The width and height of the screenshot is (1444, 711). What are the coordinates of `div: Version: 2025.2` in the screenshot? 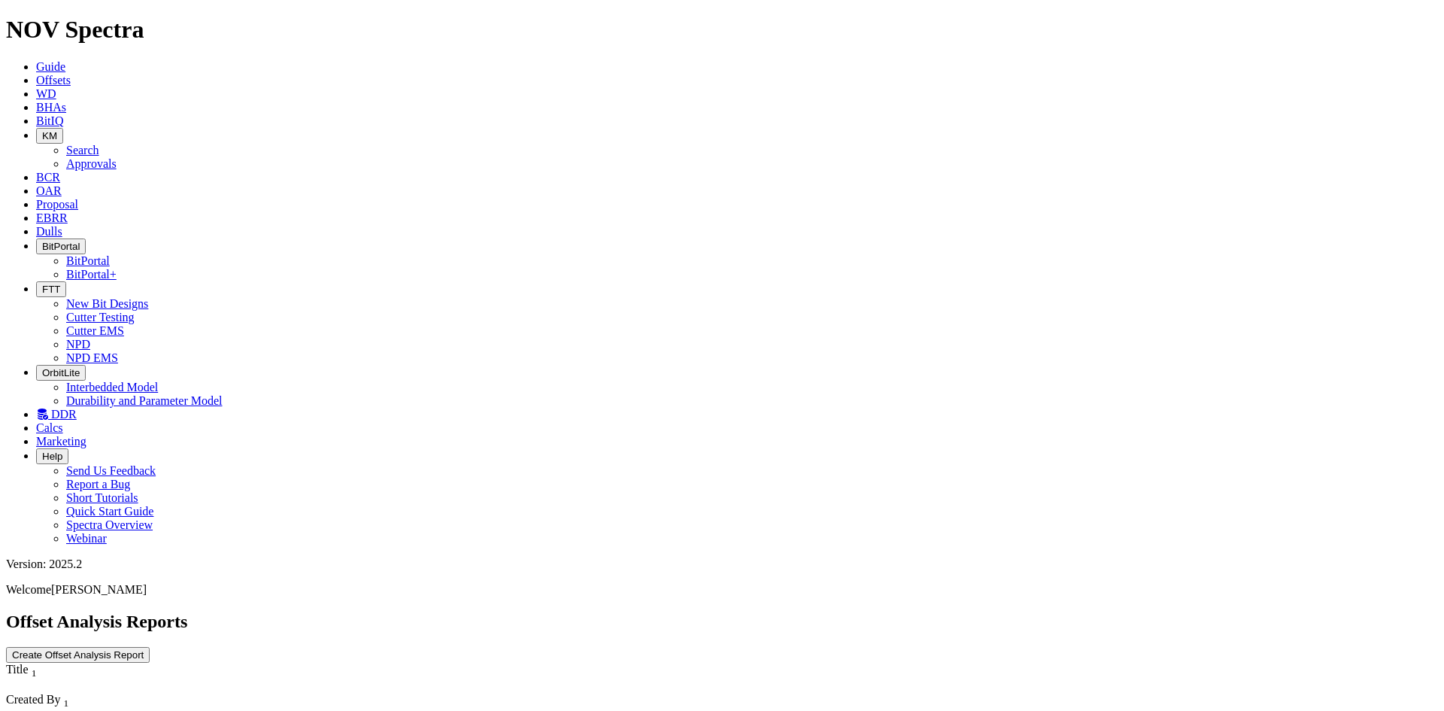 It's located at (722, 564).